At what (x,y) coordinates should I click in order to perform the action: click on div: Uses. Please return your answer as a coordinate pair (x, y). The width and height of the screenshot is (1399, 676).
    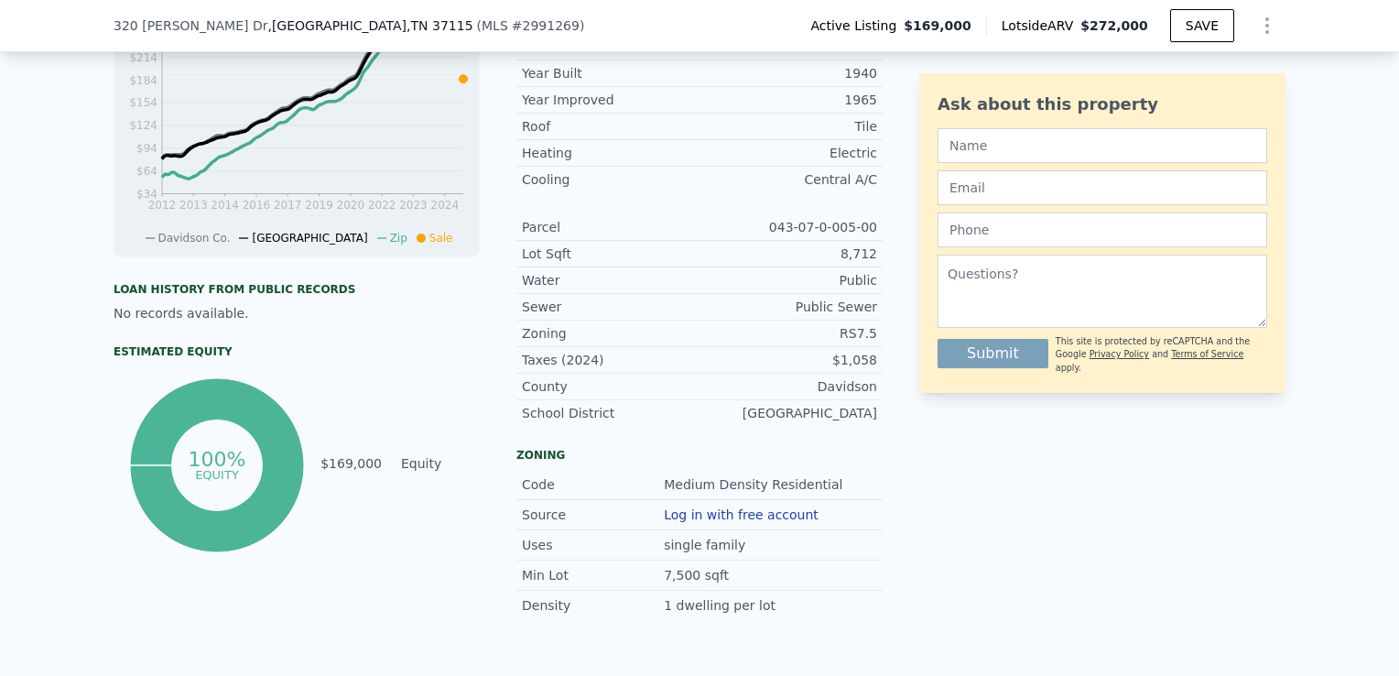
    Looking at the image, I should click on (592, 545).